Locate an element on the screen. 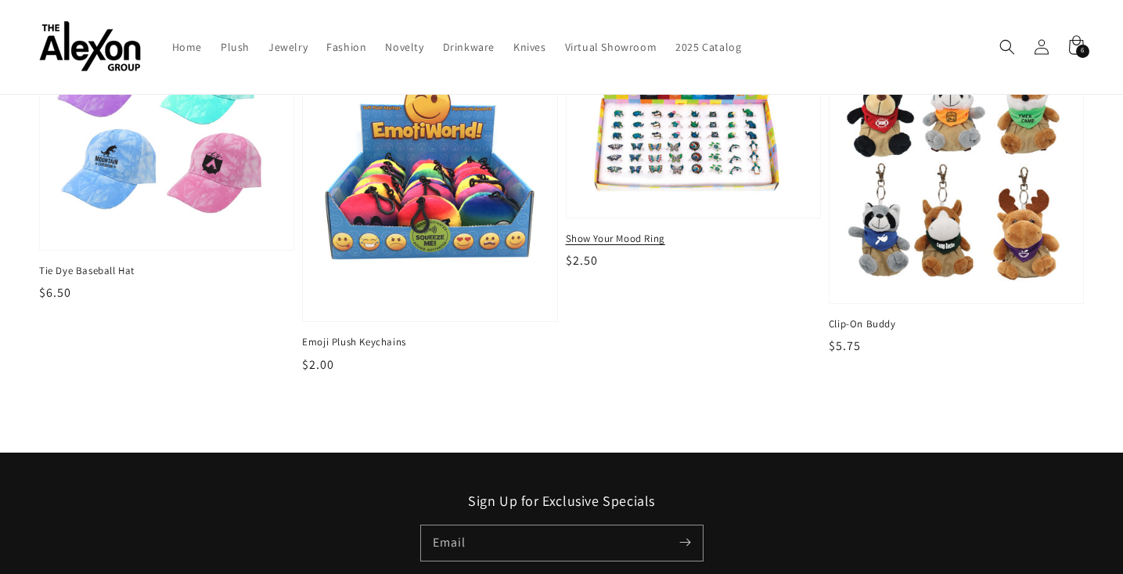  h2: Sign Up for Exclusive Specials is located at coordinates (561, 500).